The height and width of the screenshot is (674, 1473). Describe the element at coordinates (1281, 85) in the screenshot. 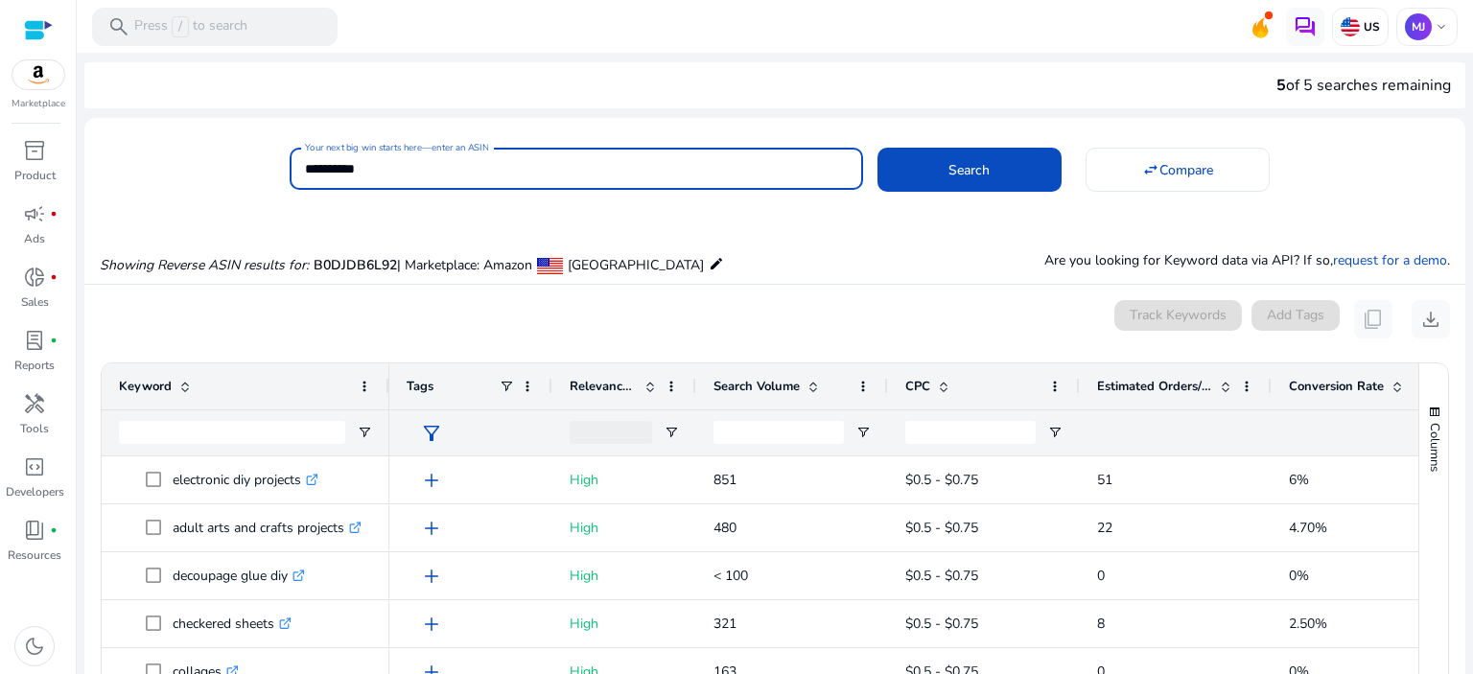

I see `span: 5` at that location.